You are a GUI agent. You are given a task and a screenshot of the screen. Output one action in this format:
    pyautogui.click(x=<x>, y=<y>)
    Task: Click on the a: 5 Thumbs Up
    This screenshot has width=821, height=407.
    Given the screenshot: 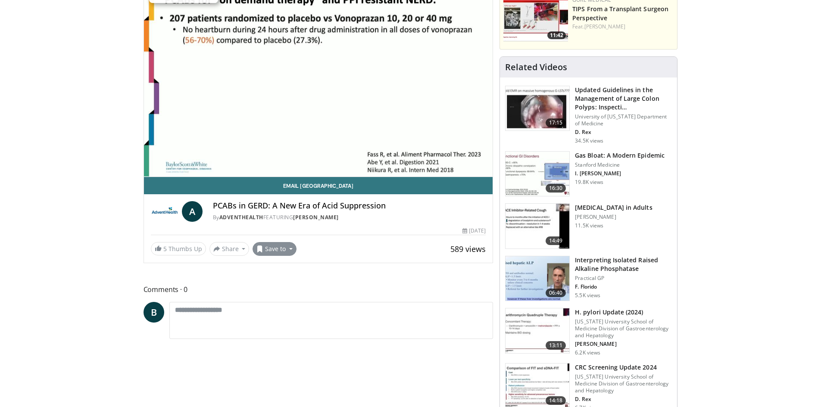 What is the action you would take?
    pyautogui.click(x=179, y=249)
    